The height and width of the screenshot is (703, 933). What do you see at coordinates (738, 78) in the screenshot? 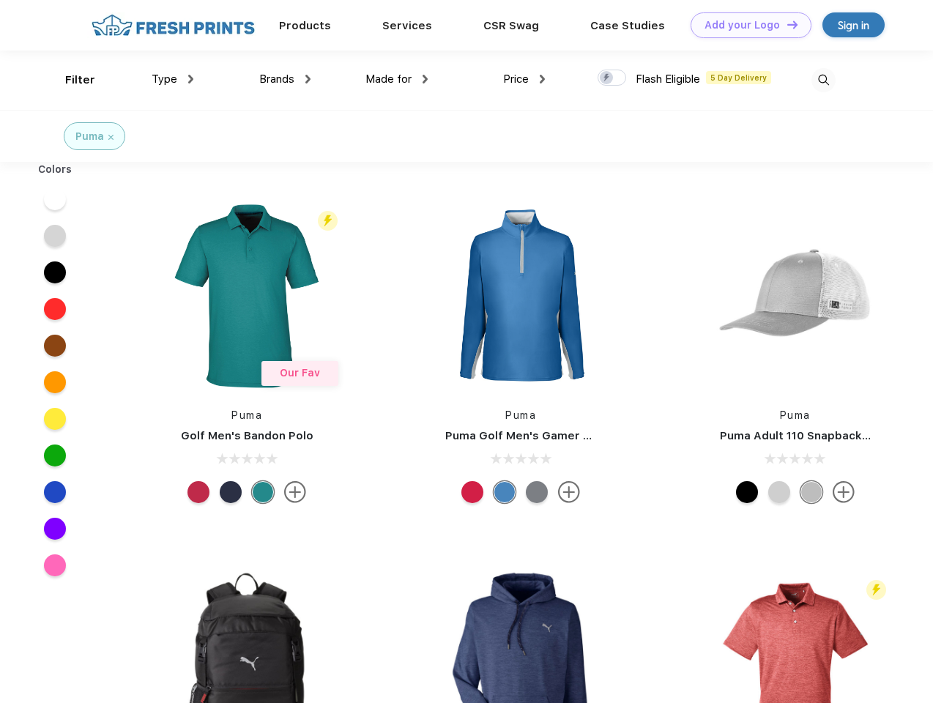
I see `span: 5 Day Delivery` at bounding box center [738, 78].